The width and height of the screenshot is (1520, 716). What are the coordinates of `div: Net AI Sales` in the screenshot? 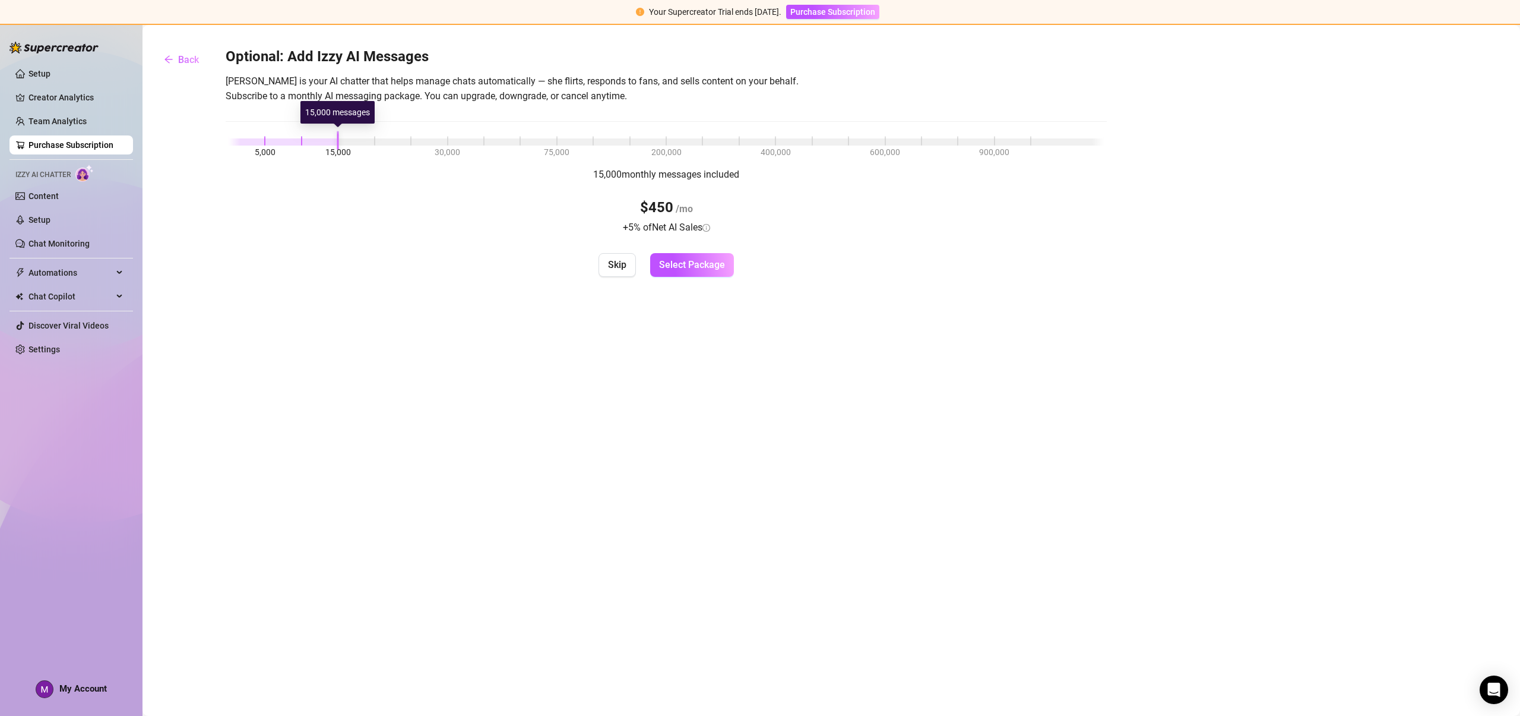 It's located at (681, 227).